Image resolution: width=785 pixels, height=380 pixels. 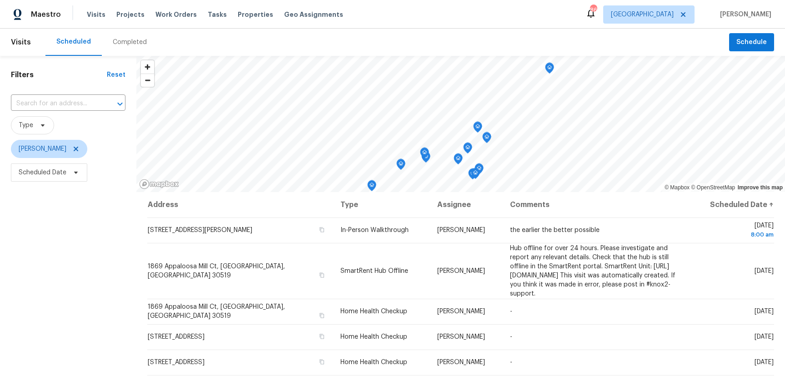 I want to click on span: Maestro, so click(x=46, y=15).